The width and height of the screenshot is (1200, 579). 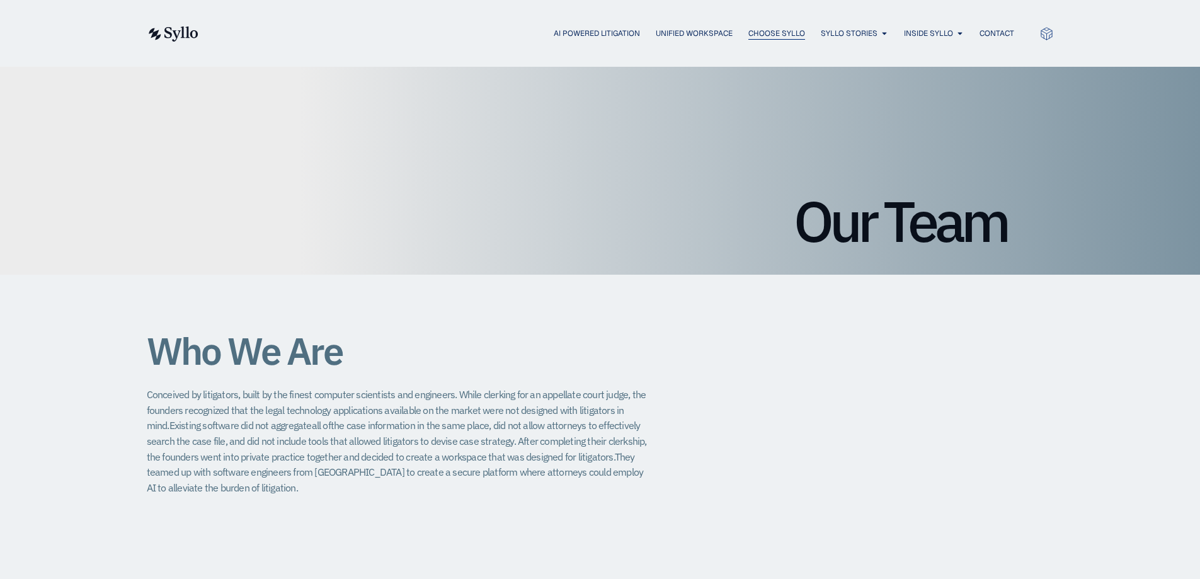 I want to click on span: AI Powered Litigation, so click(x=597, y=33).